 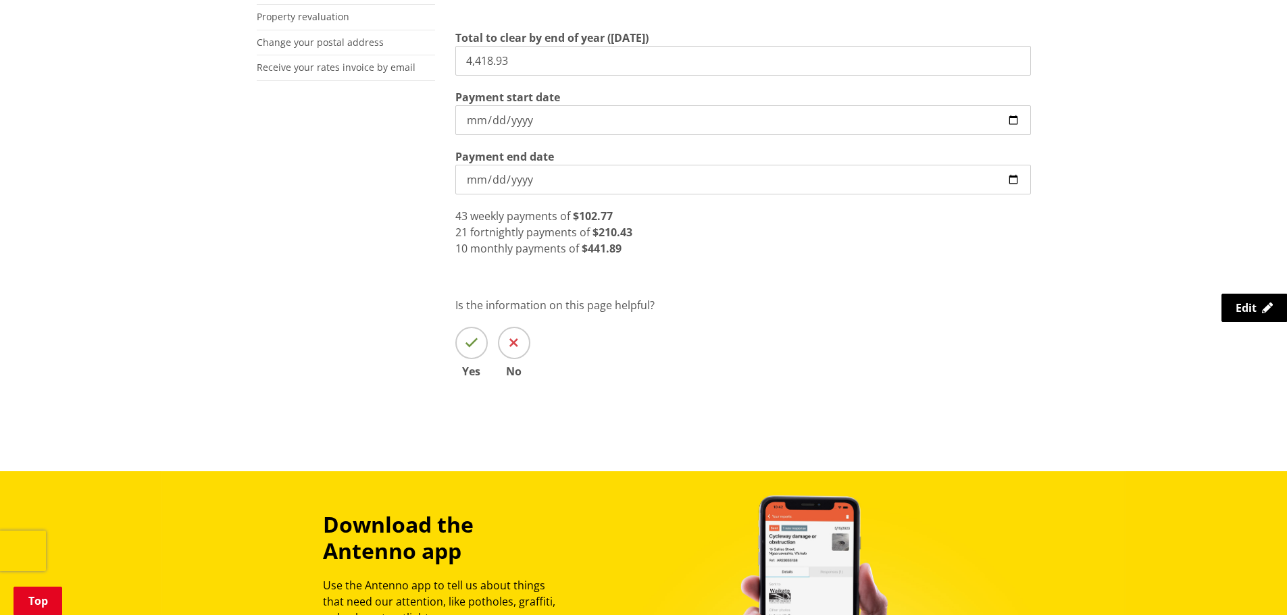 I want to click on span: weekly payments of, so click(x=520, y=216).